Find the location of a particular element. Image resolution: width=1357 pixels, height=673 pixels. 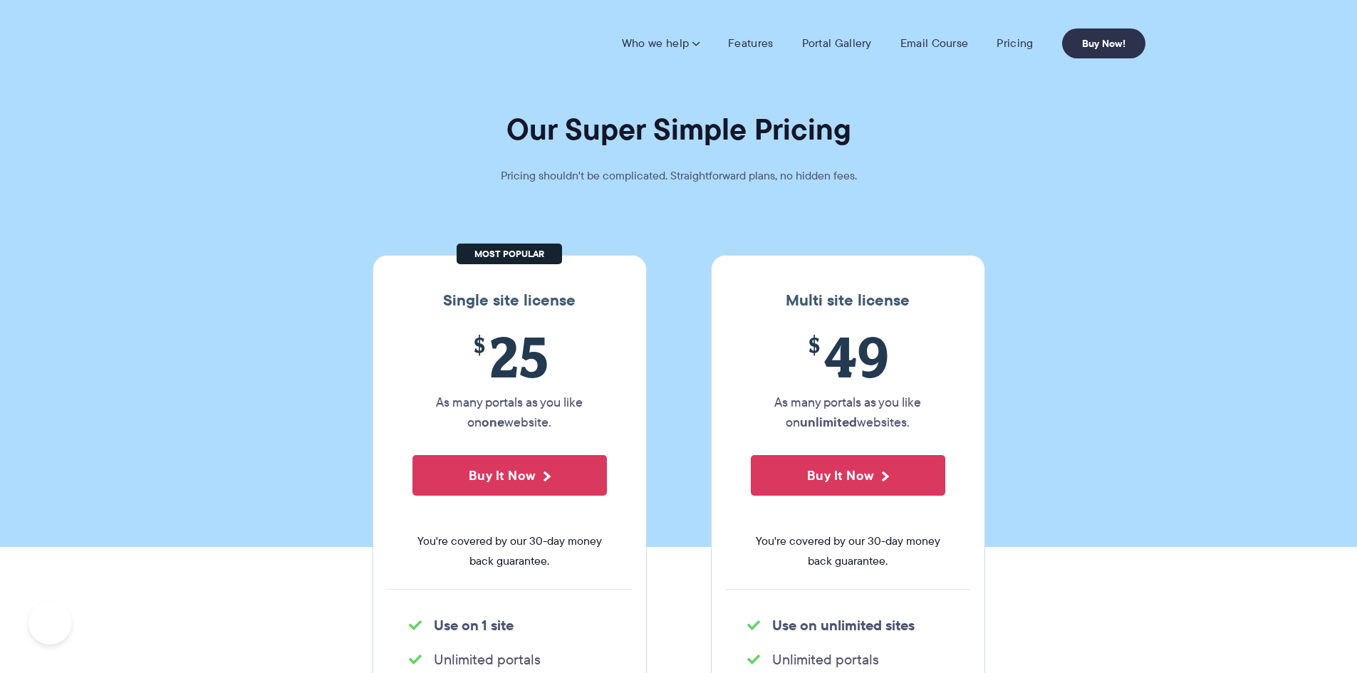

h3: Single site license is located at coordinates (509, 301).